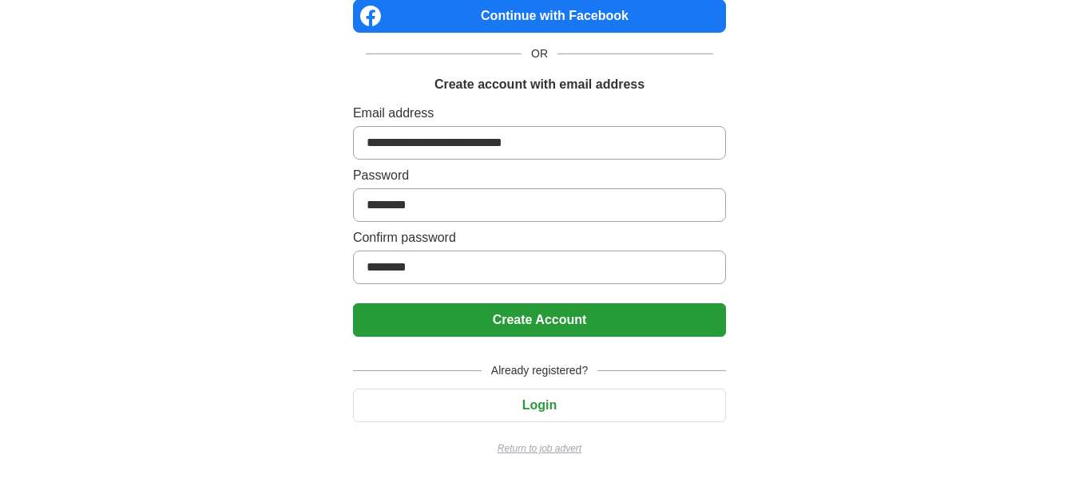  What do you see at coordinates (539, 238) in the screenshot?
I see `label: Confirm password` at bounding box center [539, 238].